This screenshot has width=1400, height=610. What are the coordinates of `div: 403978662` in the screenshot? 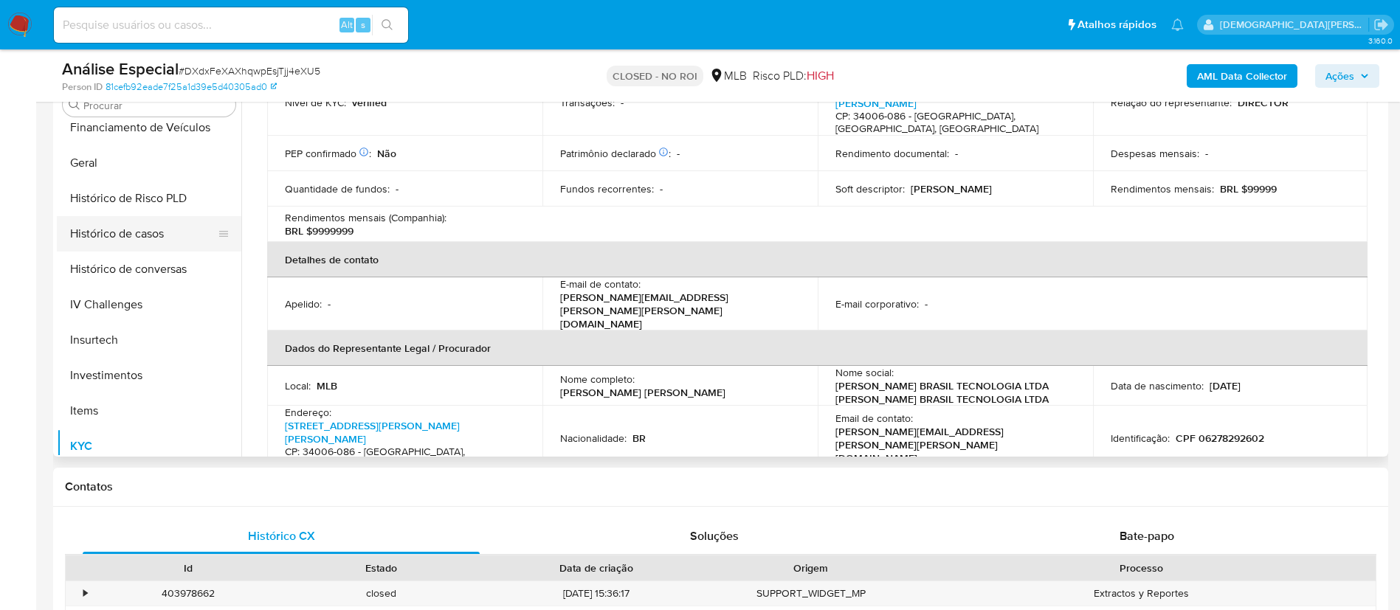 It's located at (188, 593).